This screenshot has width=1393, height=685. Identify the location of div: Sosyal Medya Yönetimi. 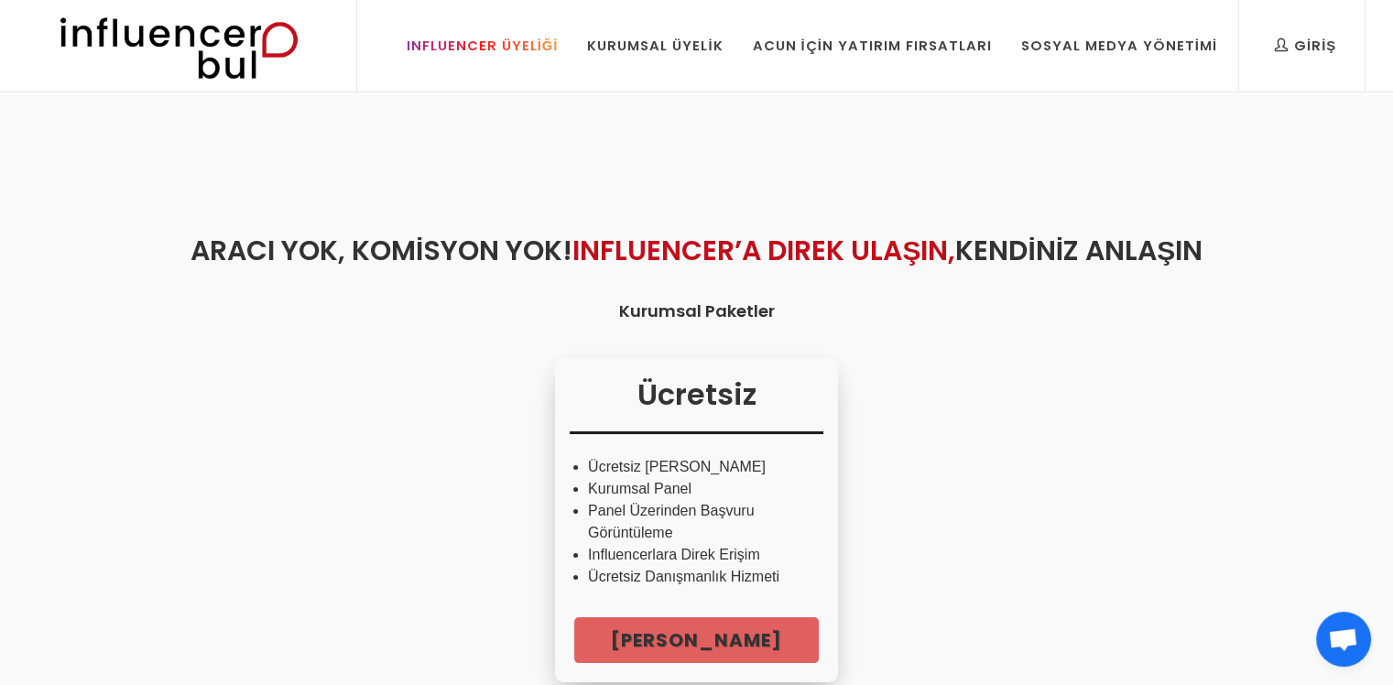
(1119, 46).